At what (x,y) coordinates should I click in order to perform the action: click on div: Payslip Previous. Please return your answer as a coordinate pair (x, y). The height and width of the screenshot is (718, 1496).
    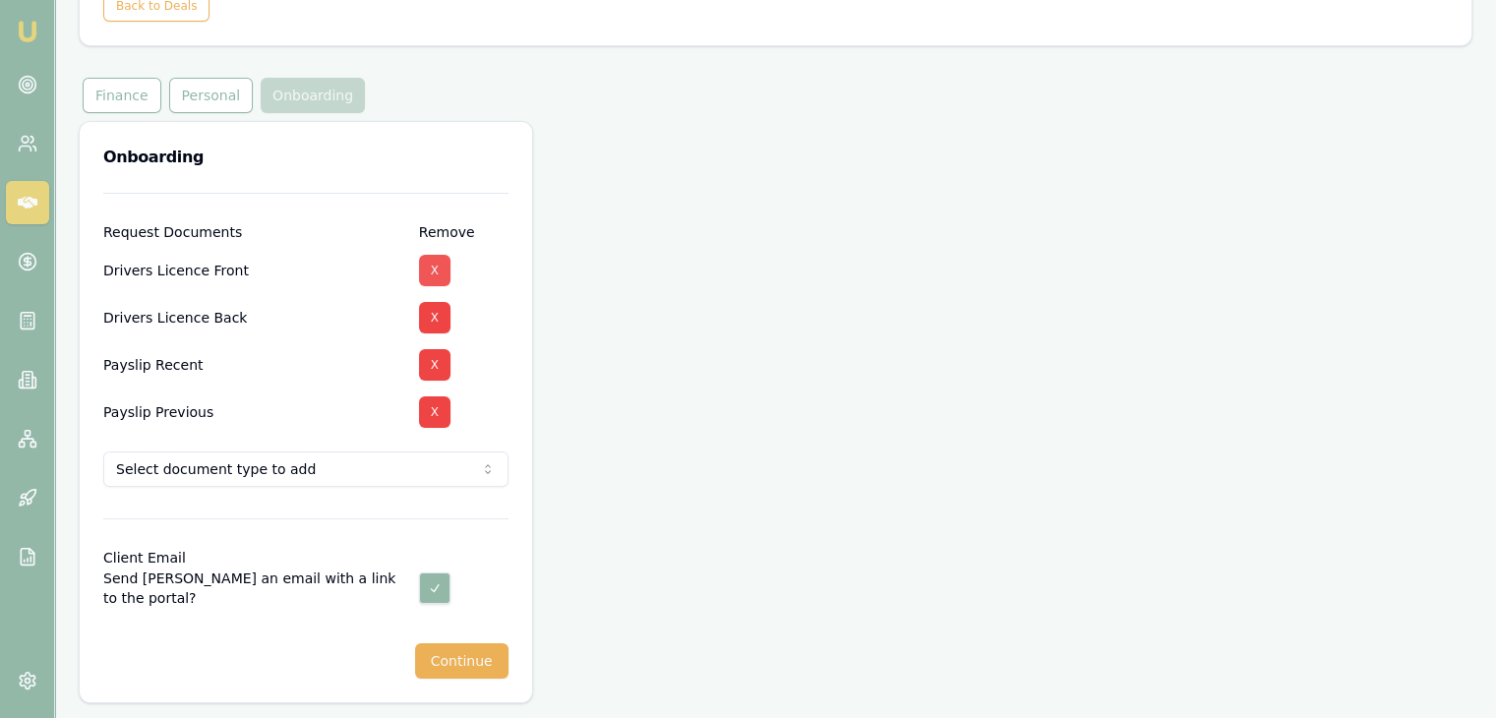
    Looking at the image, I should click on (253, 412).